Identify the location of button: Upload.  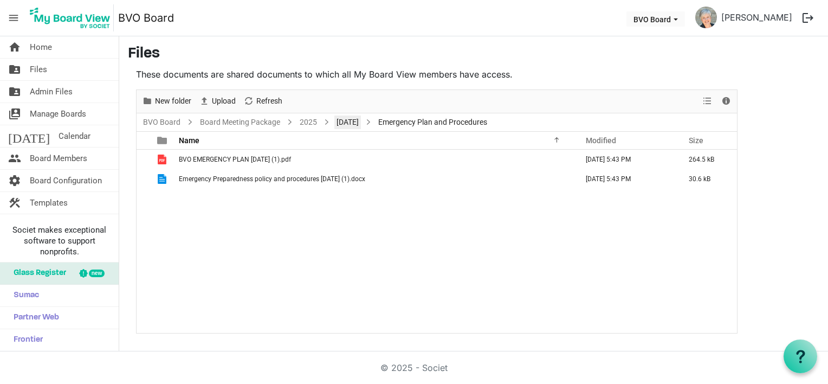
(217, 101).